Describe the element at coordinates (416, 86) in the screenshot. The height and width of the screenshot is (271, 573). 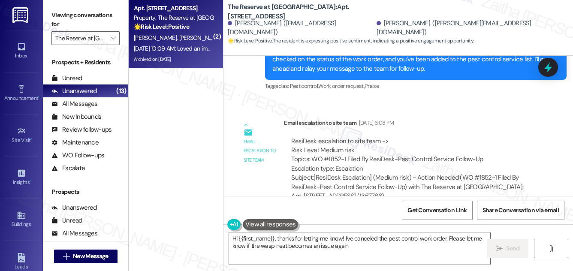
I see `div: Tagged as:` at that location.